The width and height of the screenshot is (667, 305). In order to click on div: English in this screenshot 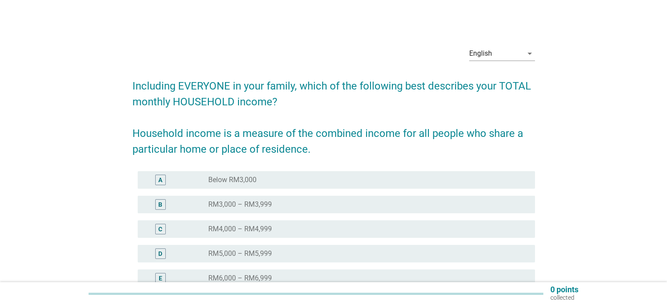, I will do `click(480, 53)`.